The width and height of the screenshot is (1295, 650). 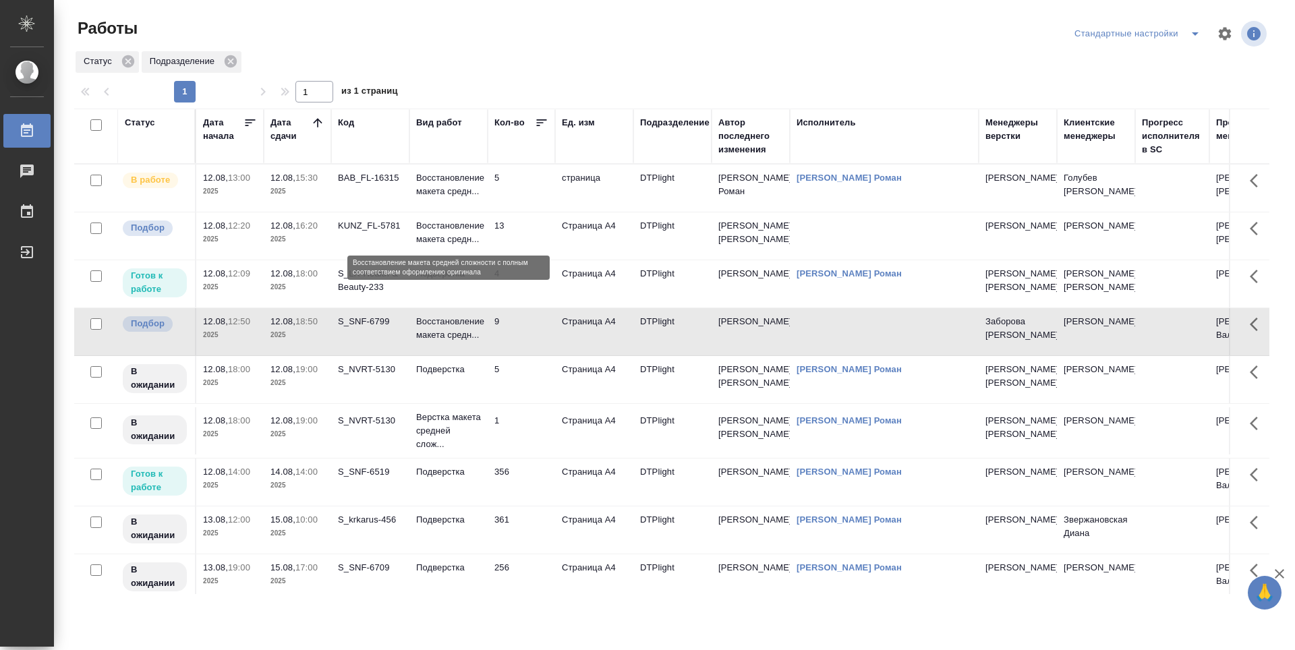 What do you see at coordinates (306, 225) in the screenshot?
I see `p: 16:20` at bounding box center [306, 225].